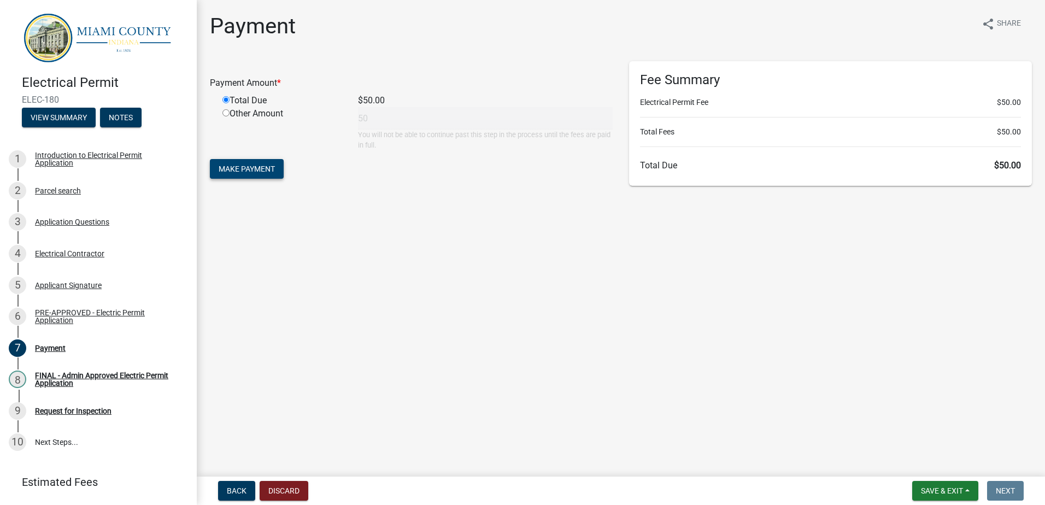 The height and width of the screenshot is (505, 1045). What do you see at coordinates (50, 348) in the screenshot?
I see `div: Payment` at bounding box center [50, 348].